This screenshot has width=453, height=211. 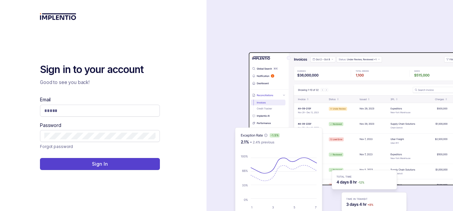 I want to click on p: Good to see you back!, so click(x=100, y=82).